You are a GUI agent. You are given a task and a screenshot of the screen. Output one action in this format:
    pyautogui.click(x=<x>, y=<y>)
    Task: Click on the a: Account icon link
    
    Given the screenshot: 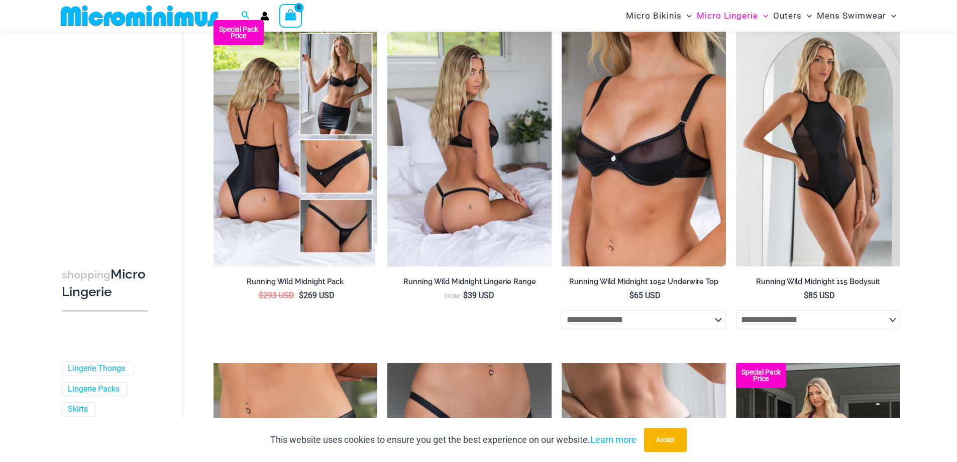 What is the action you would take?
    pyautogui.click(x=265, y=16)
    